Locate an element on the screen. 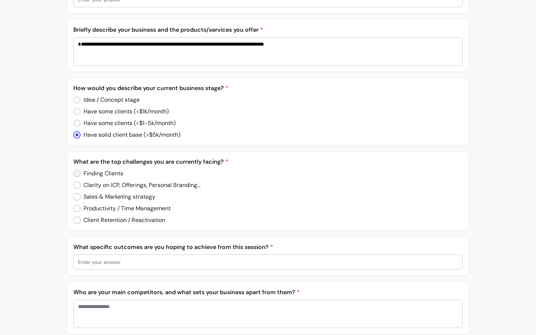 The image size is (536, 335). input: Clarity on ICP, Offerings, Personal Branding... is located at coordinates (140, 185).